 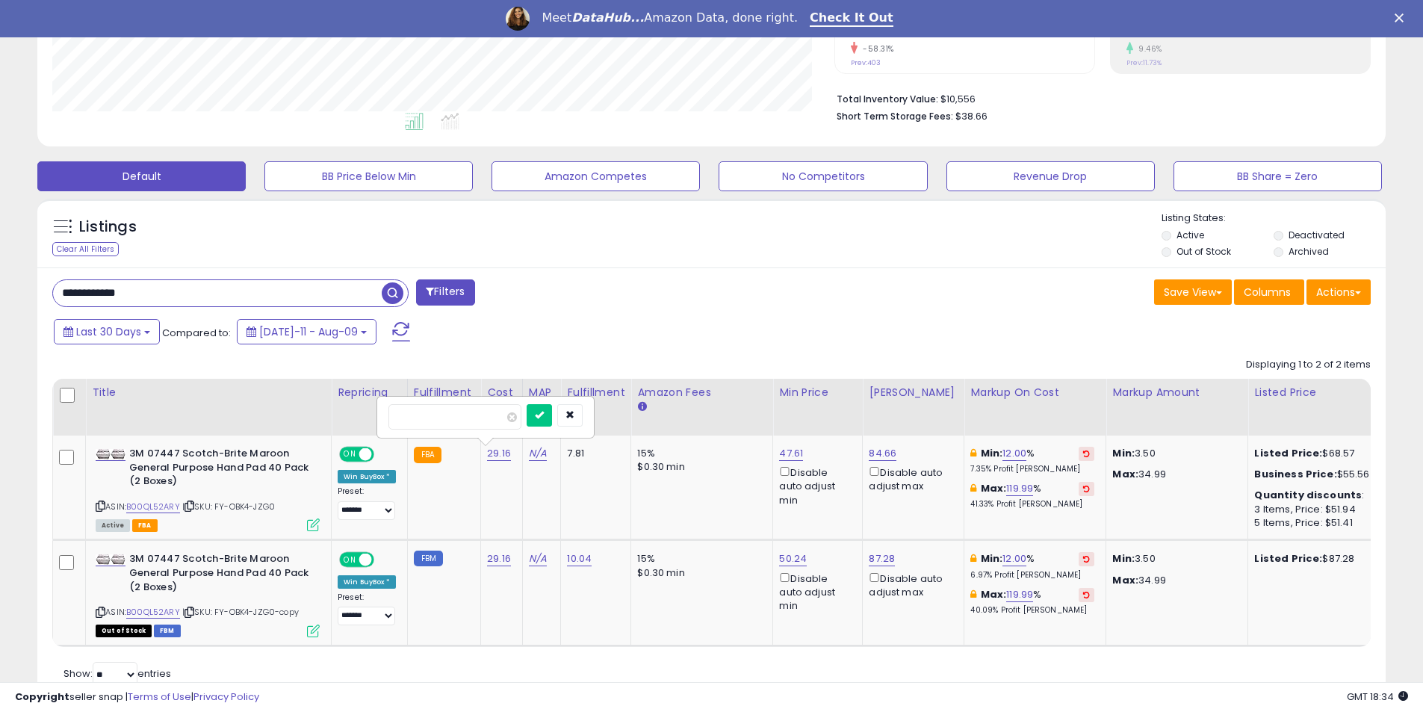 What do you see at coordinates (1020, 489) in the screenshot?
I see `a: 119.99` at bounding box center [1020, 489].